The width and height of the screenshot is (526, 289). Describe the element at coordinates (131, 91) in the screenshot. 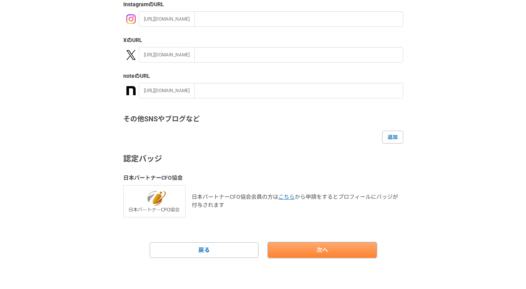

I see `img: a3U9rW3u3Lr2az699ms0nsgwjY3a+92wMGRIAAAQIE9hX4PzgNzWcoiwVVAAAAAElFTkSuQmCC` at that location.